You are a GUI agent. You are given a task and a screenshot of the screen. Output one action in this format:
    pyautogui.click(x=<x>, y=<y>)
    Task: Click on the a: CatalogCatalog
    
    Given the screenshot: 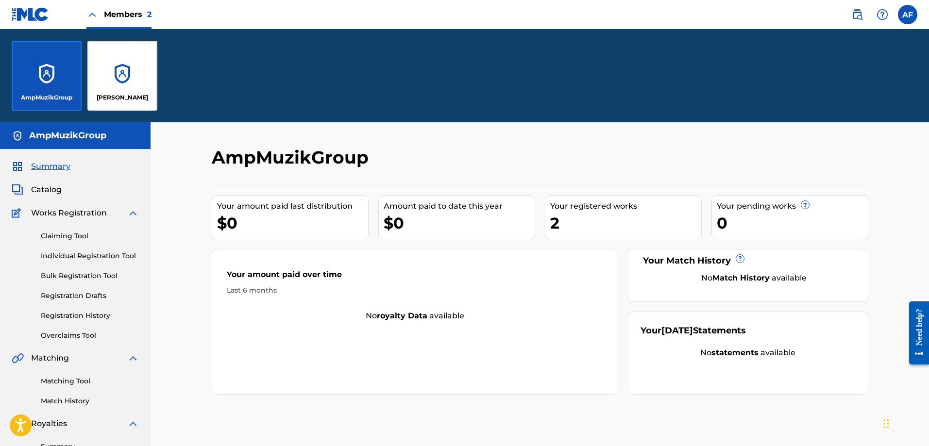 What is the action you would take?
    pyautogui.click(x=36, y=190)
    